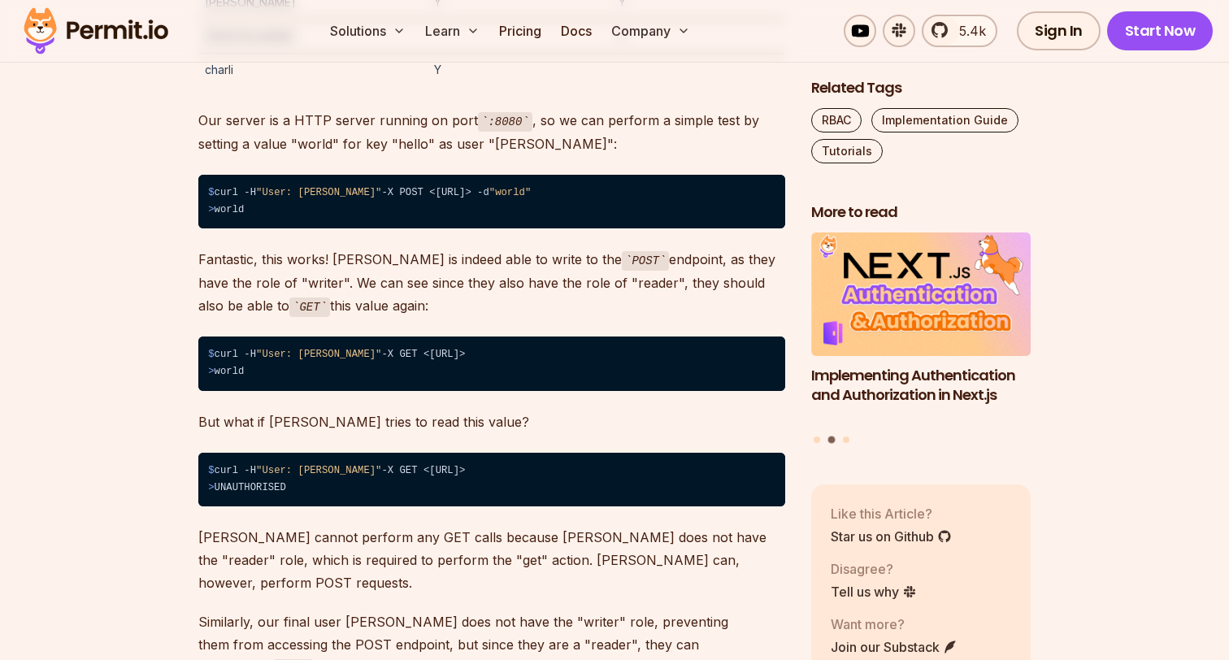 The width and height of the screenshot is (1229, 660). I want to click on span: 5.4k, so click(967, 31).